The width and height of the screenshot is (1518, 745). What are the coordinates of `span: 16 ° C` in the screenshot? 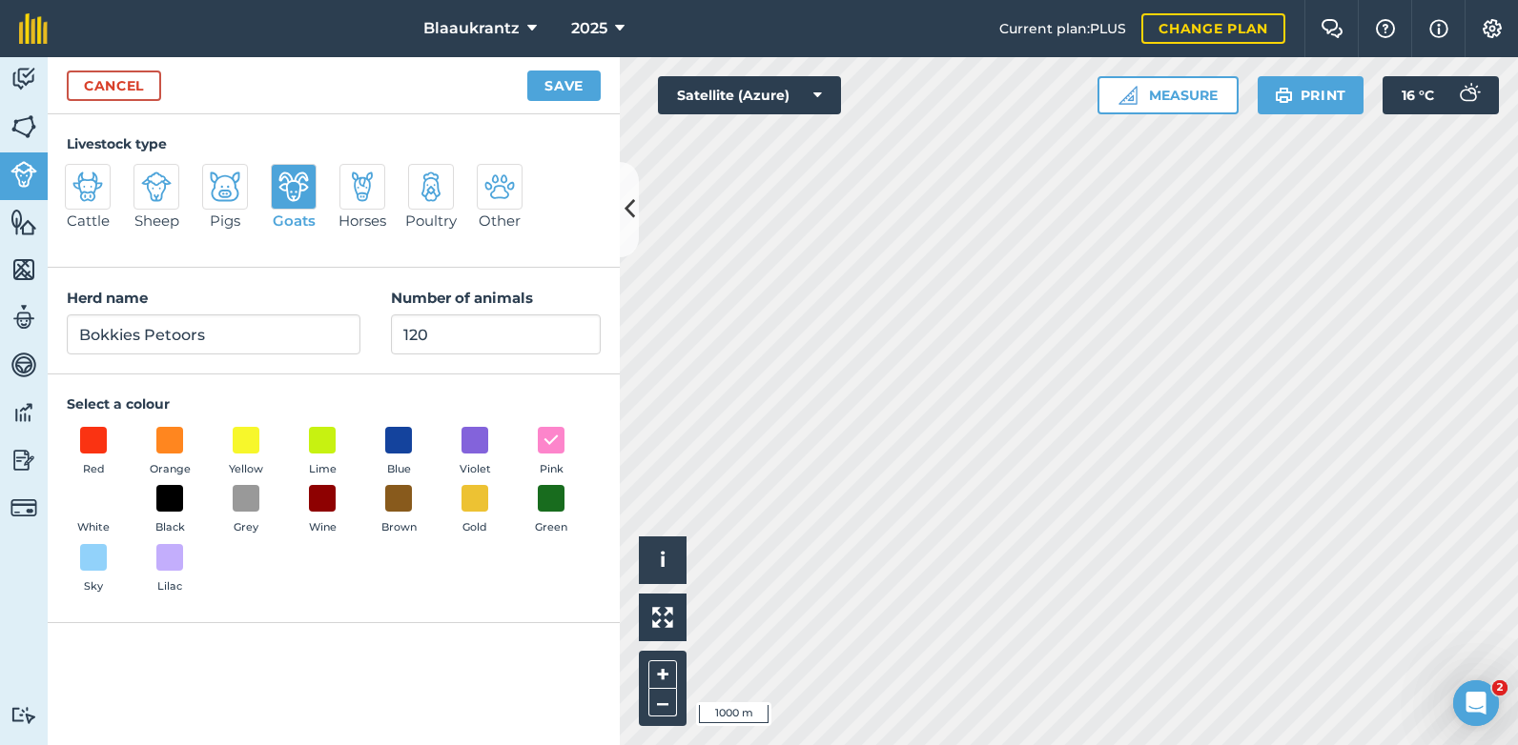 It's located at (1418, 95).